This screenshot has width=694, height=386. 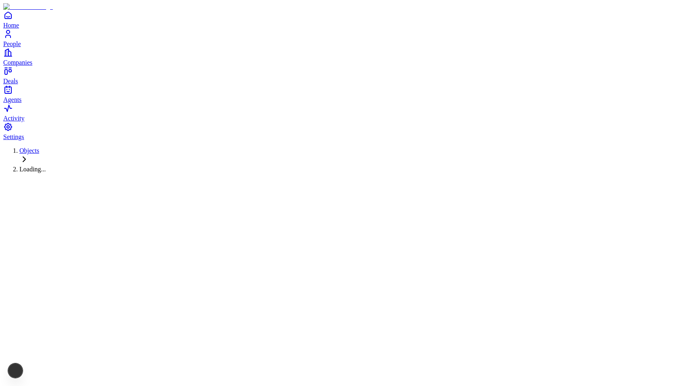 I want to click on a: Home, so click(x=347, y=19).